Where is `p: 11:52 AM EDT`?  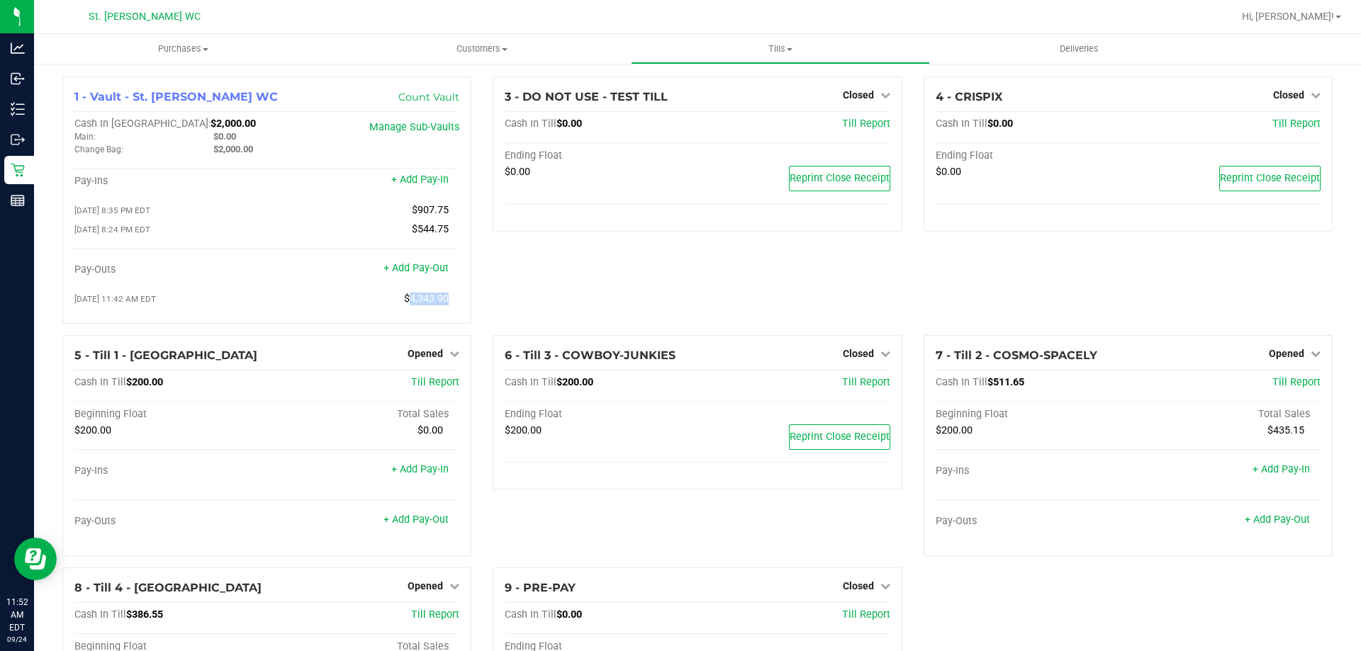
p: 11:52 AM EDT is located at coordinates (17, 615).